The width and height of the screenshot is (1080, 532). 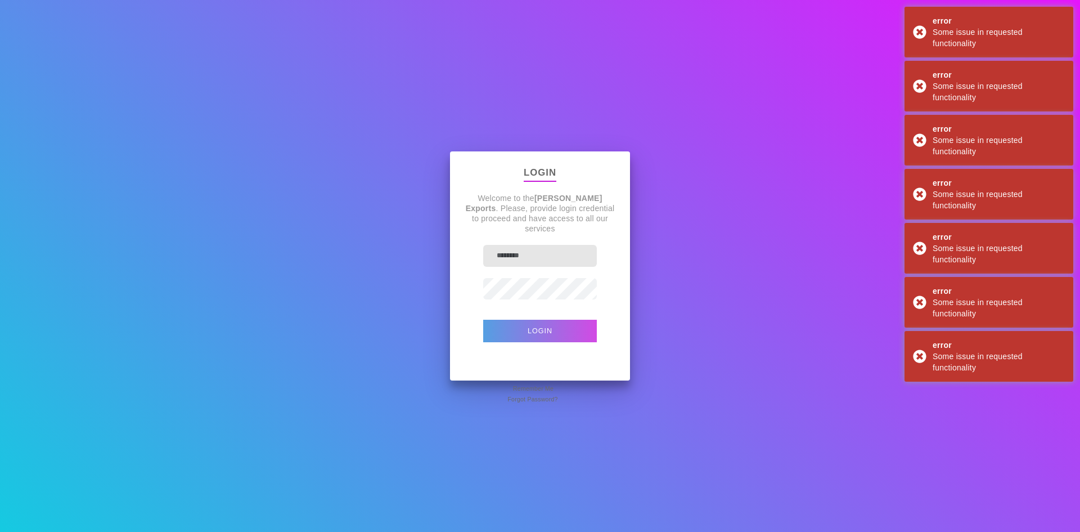 What do you see at coordinates (540, 331) in the screenshot?
I see `button: Login` at bounding box center [540, 331].